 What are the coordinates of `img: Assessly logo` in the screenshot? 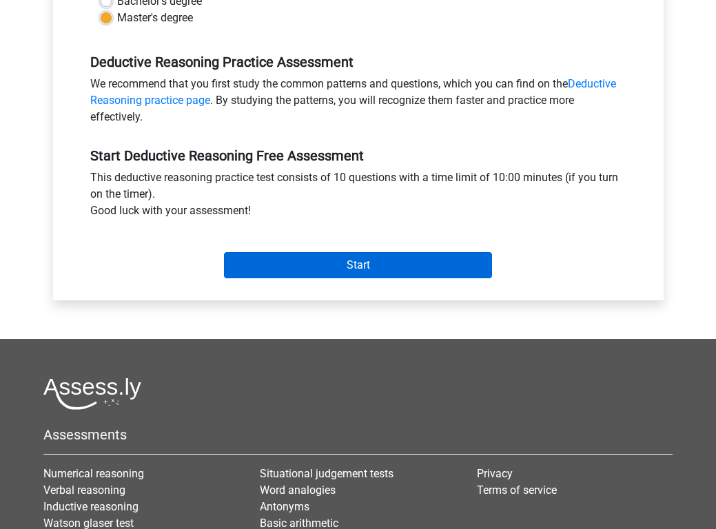 It's located at (92, 393).